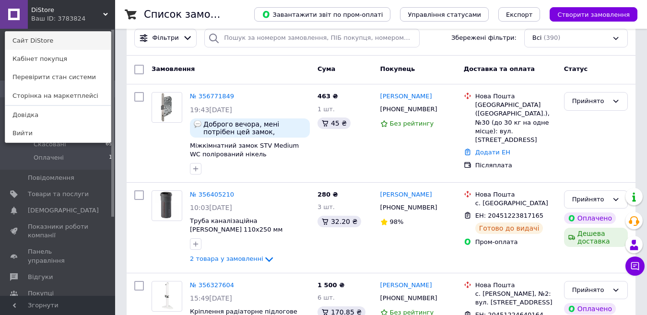 The width and height of the screenshot is (647, 315). I want to click on span: 2 товара у замовленні, so click(226, 259).